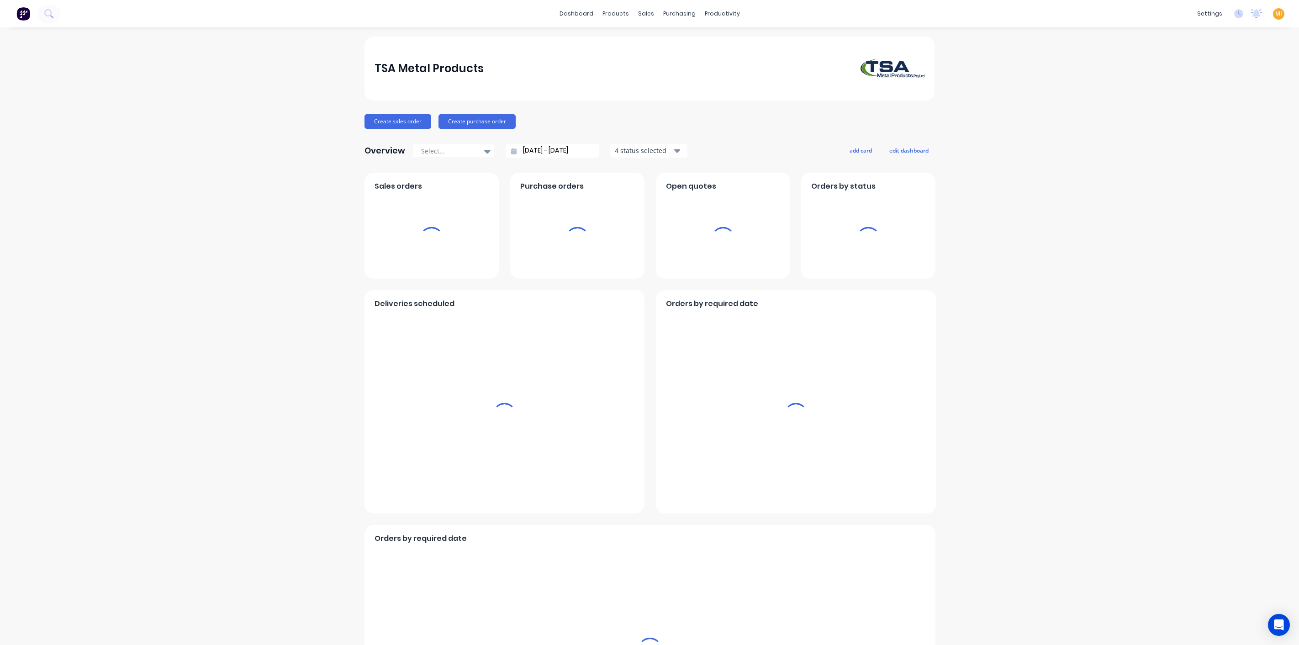 Image resolution: width=1299 pixels, height=645 pixels. I want to click on div: purchasing, so click(679, 14).